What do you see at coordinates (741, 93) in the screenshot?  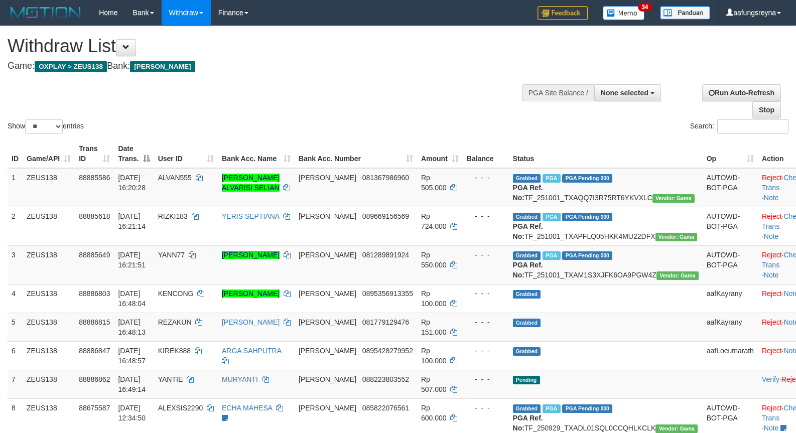 I see `a: Run Auto-Refresh` at bounding box center [741, 93].